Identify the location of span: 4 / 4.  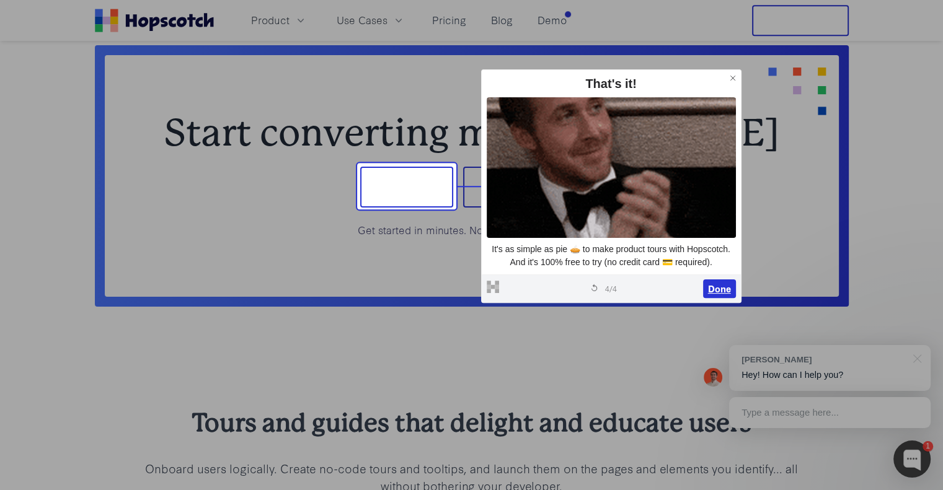
(611, 288).